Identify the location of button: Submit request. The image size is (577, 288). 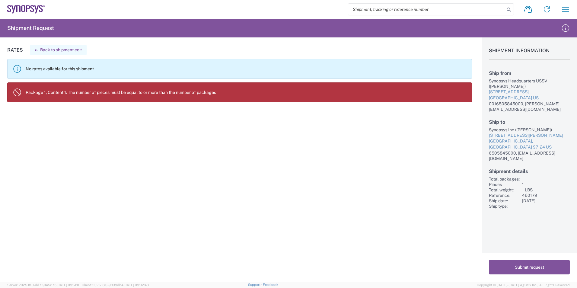
(529, 267).